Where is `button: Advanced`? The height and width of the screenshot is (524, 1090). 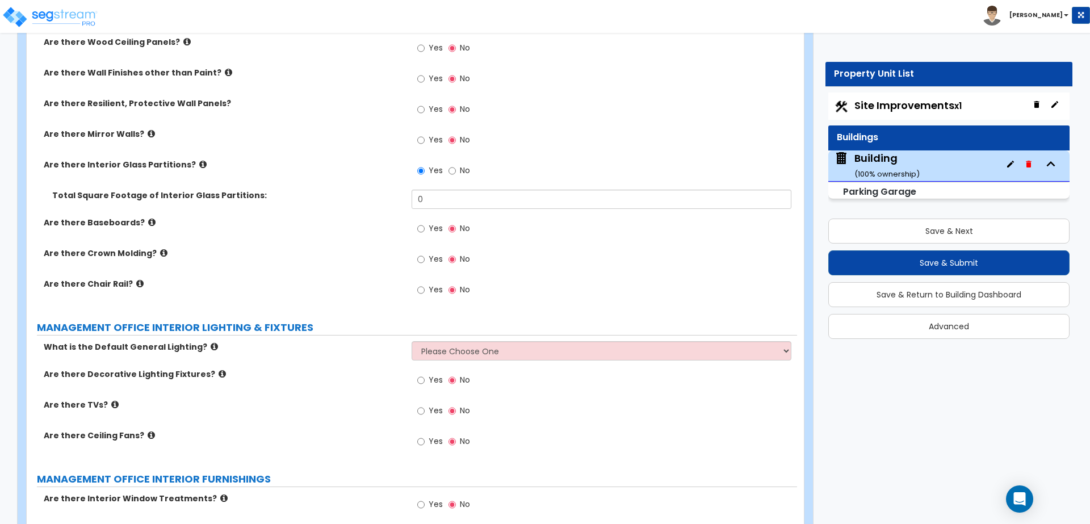 button: Advanced is located at coordinates (948, 326).